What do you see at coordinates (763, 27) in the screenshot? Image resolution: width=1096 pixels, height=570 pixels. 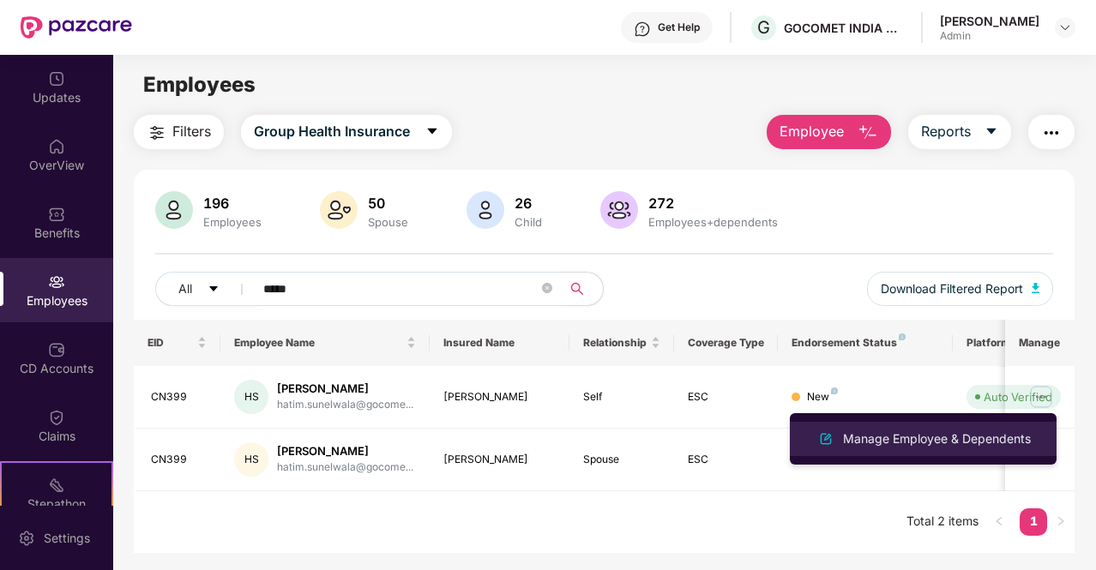 I see `span: G` at bounding box center [763, 27].